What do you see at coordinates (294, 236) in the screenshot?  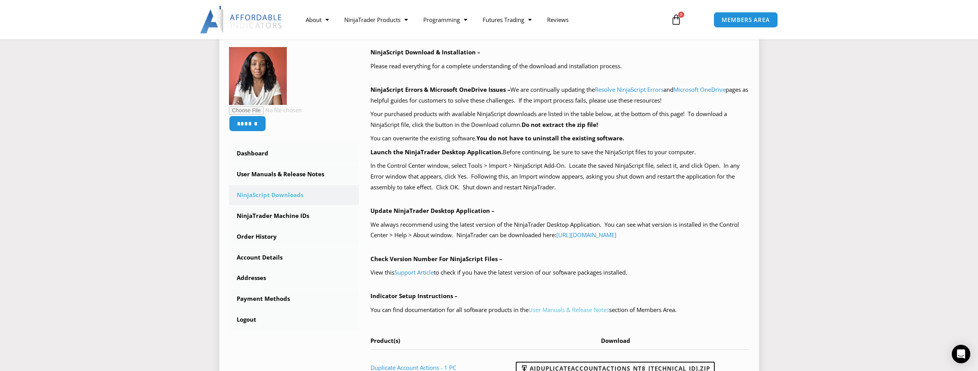 I see `nav: Account pages` at bounding box center [294, 236].